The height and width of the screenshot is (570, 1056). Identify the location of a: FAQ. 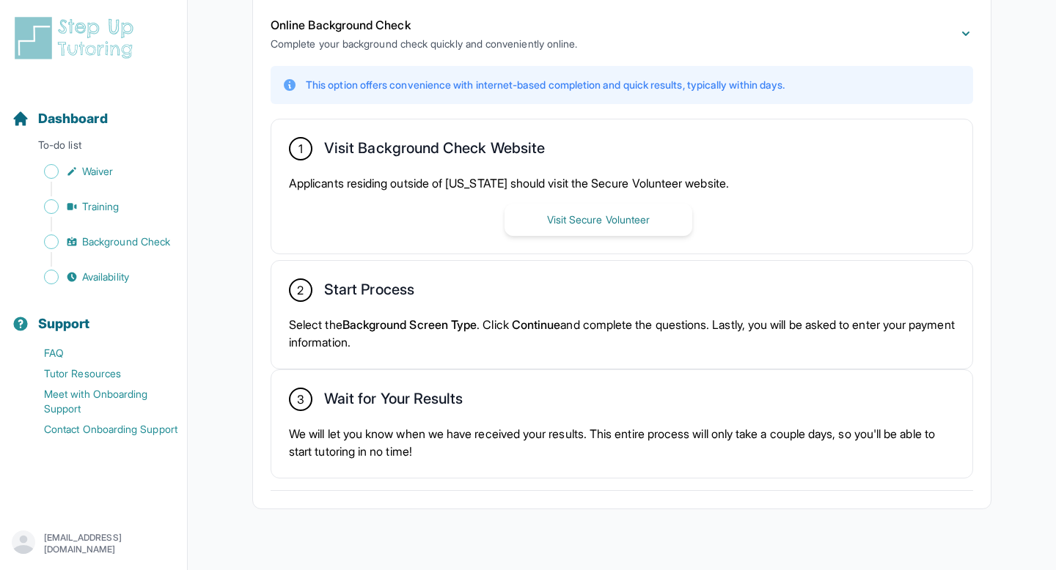
(99, 353).